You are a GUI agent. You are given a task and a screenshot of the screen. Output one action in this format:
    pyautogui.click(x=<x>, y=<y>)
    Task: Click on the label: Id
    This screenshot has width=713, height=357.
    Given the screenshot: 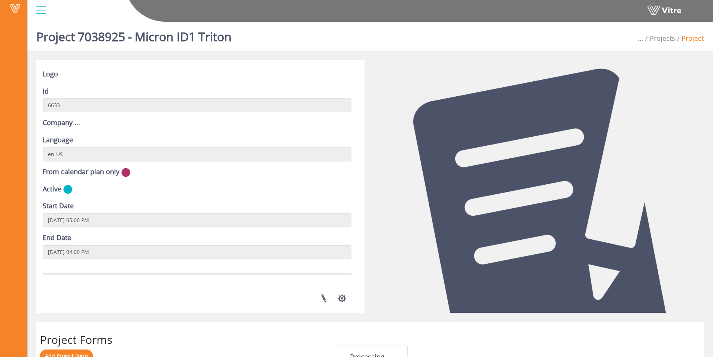 What is the action you would take?
    pyautogui.click(x=46, y=91)
    